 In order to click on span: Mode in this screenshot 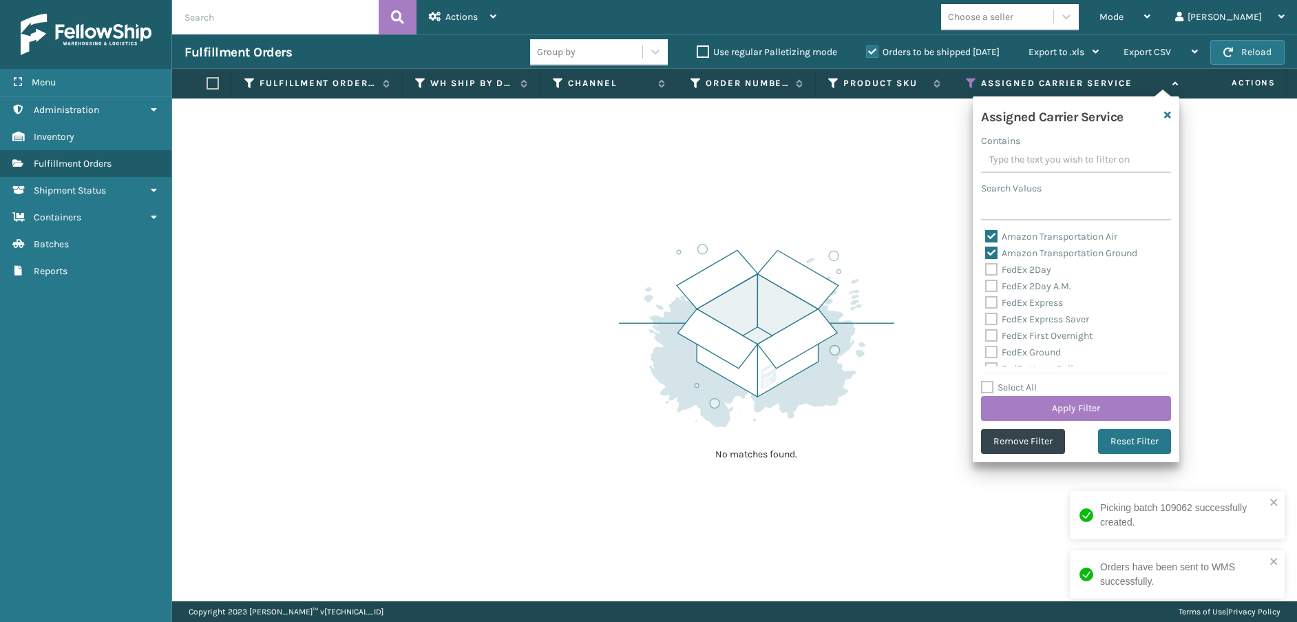, I will do `click(1111, 17)`.